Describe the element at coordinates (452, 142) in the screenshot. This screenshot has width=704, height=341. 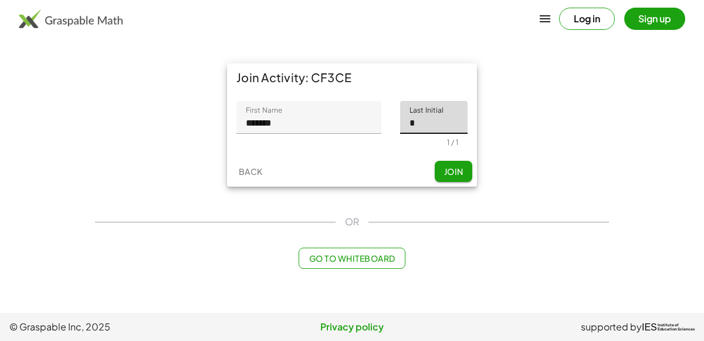
I see `div: 1 / 1` at that location.